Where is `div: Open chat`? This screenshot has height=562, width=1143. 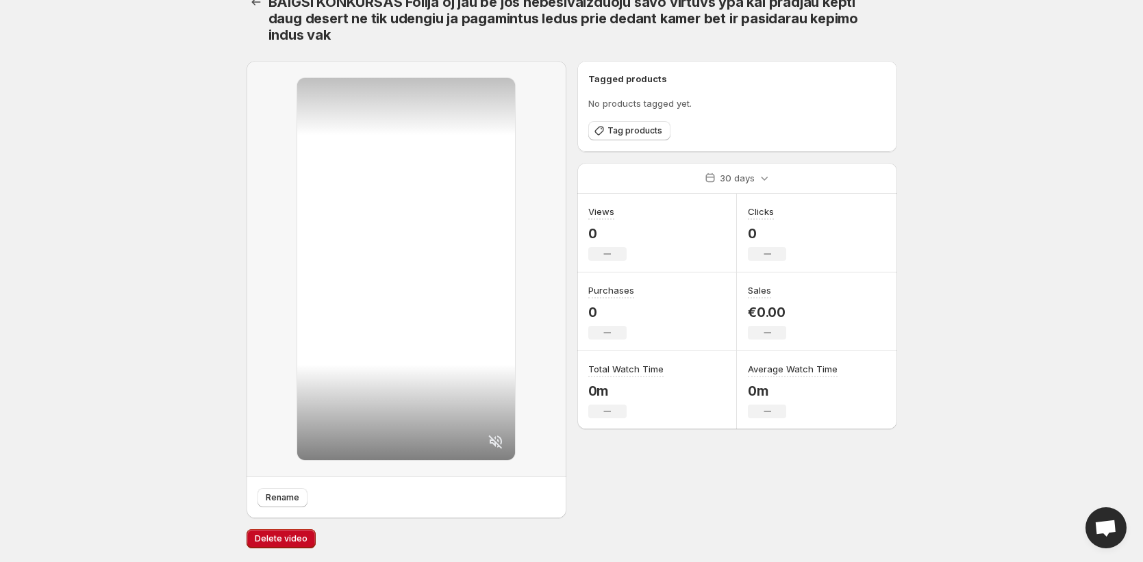
div: Open chat is located at coordinates (1106, 528).